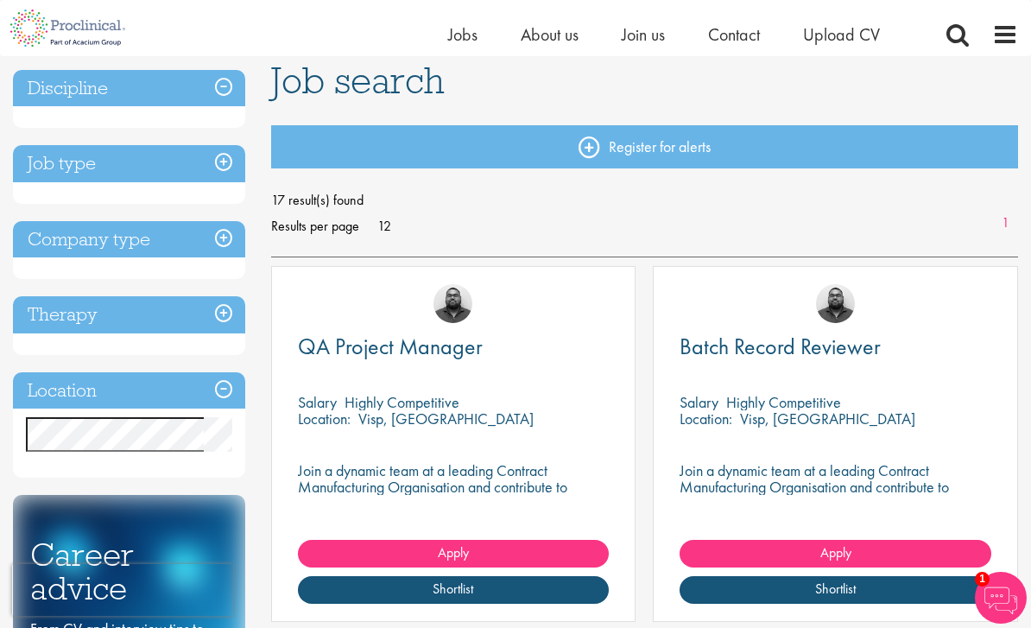 The image size is (1031, 628). What do you see at coordinates (129, 88) in the screenshot?
I see `div: Discipline` at bounding box center [129, 88].